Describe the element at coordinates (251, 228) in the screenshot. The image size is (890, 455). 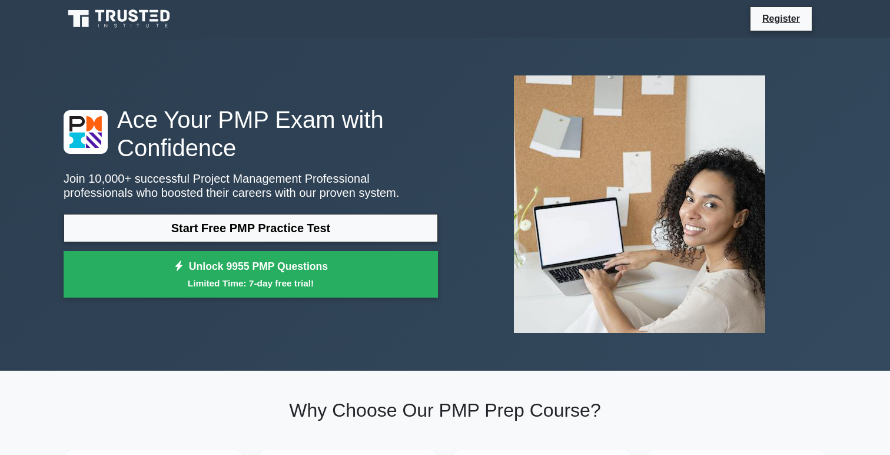
I see `a: Start Free PMP Practice Test` at that location.